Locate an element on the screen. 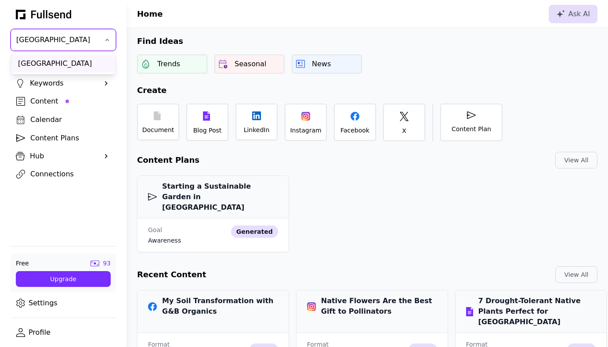  button: Ask AI is located at coordinates (573, 14).